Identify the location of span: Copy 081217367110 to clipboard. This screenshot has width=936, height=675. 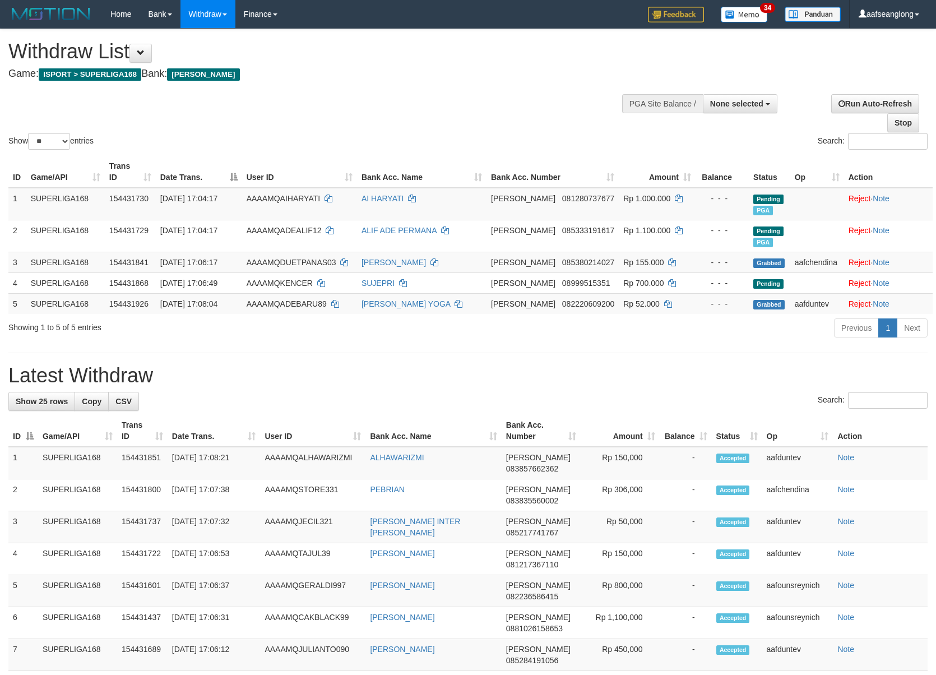
(532, 565).